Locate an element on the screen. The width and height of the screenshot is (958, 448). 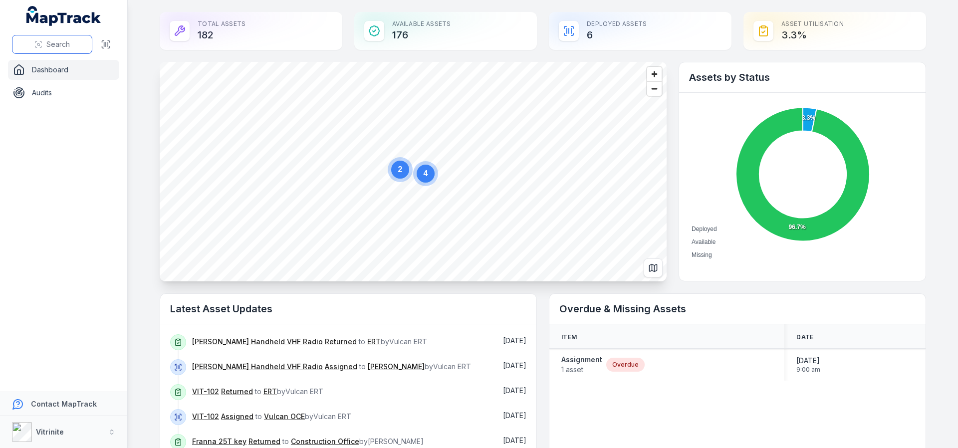
span: 9:00 am is located at coordinates (808, 370).